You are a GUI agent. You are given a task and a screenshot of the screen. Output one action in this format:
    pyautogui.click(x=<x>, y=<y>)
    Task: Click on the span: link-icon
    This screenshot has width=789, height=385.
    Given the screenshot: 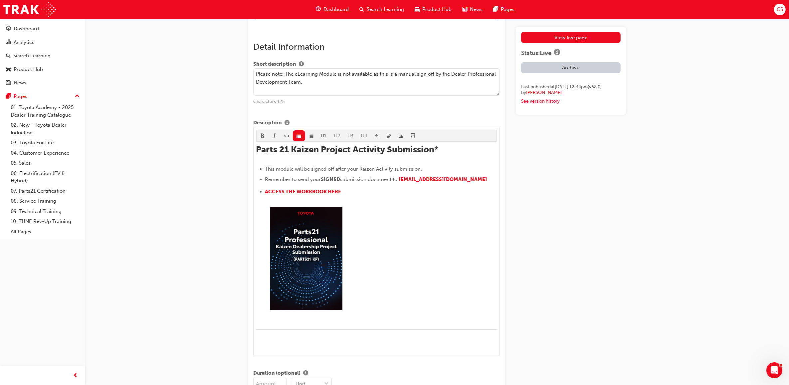 What is the action you would take?
    pyautogui.click(x=389, y=136)
    